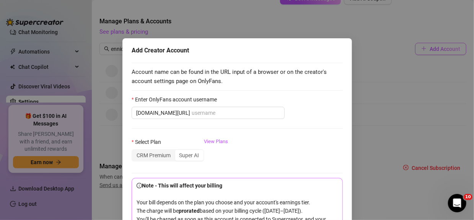 Image resolution: width=474 pixels, height=220 pixels. Describe the element at coordinates (153, 155) in the screenshot. I see `div: CRM Premium` at that location.